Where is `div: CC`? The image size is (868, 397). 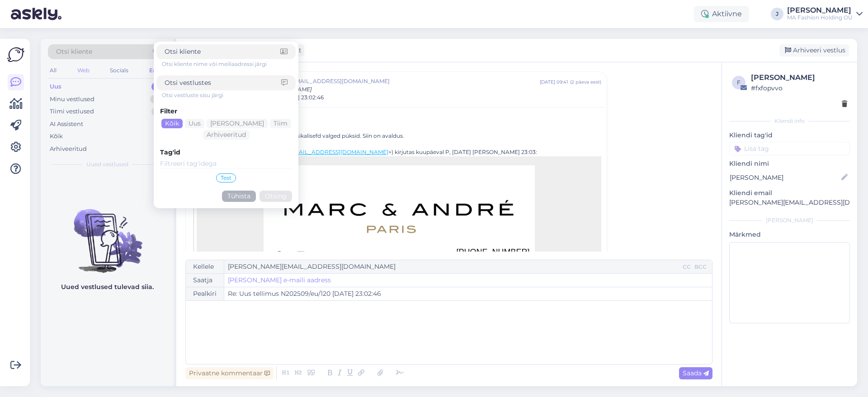
div: CC is located at coordinates (686, 267).